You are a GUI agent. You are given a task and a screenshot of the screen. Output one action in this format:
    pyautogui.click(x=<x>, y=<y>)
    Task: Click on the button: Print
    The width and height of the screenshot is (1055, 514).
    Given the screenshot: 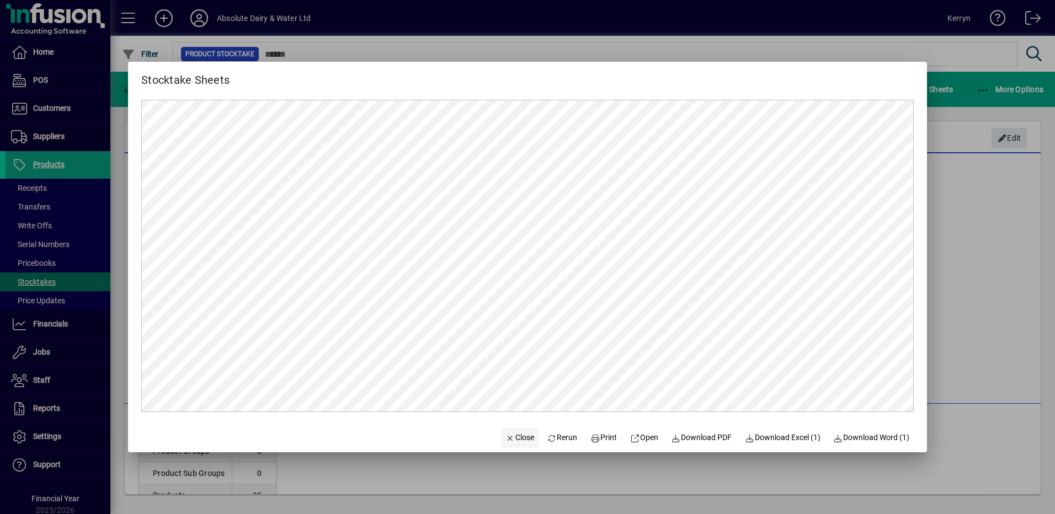 What is the action you would take?
    pyautogui.click(x=603, y=438)
    